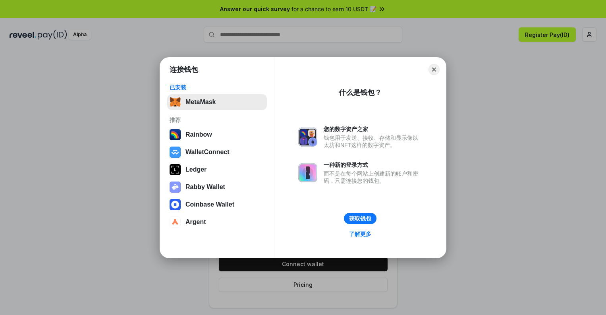  What do you see at coordinates (175, 102) in the screenshot?
I see `img: svg+xml,%3Csvg%20fill%3D%22none%22%20height%3D%2233%22%20viewBox%3D%220%200%2035%2033%22%20width%...` at bounding box center [175, 102].